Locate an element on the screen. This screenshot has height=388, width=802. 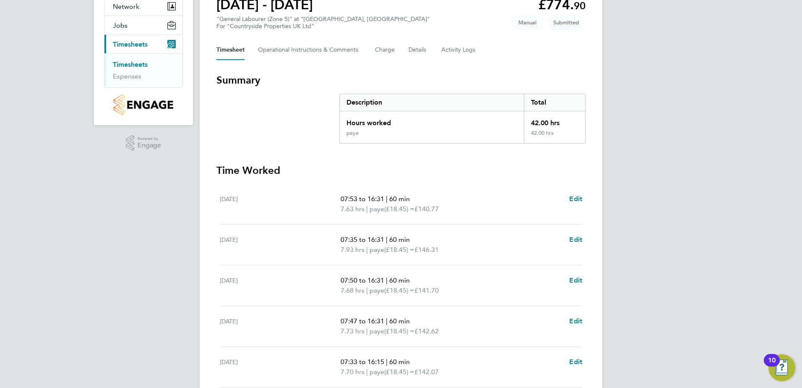
button: Timesheet is located at coordinates (230, 50).